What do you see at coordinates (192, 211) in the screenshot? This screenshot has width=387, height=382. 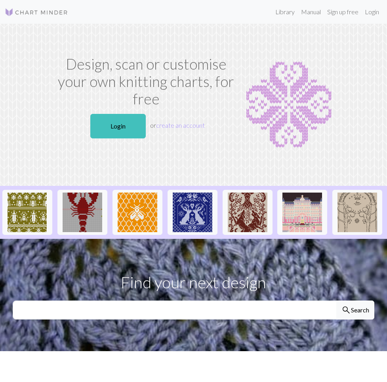 I see `a: Märtas` at bounding box center [192, 211].